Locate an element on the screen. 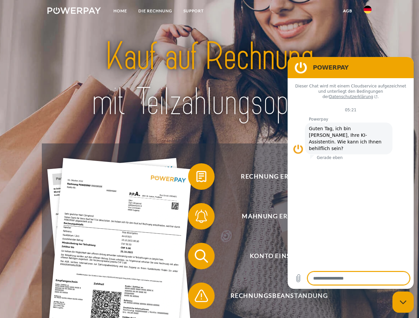  a: SUPPORT is located at coordinates (193, 11).